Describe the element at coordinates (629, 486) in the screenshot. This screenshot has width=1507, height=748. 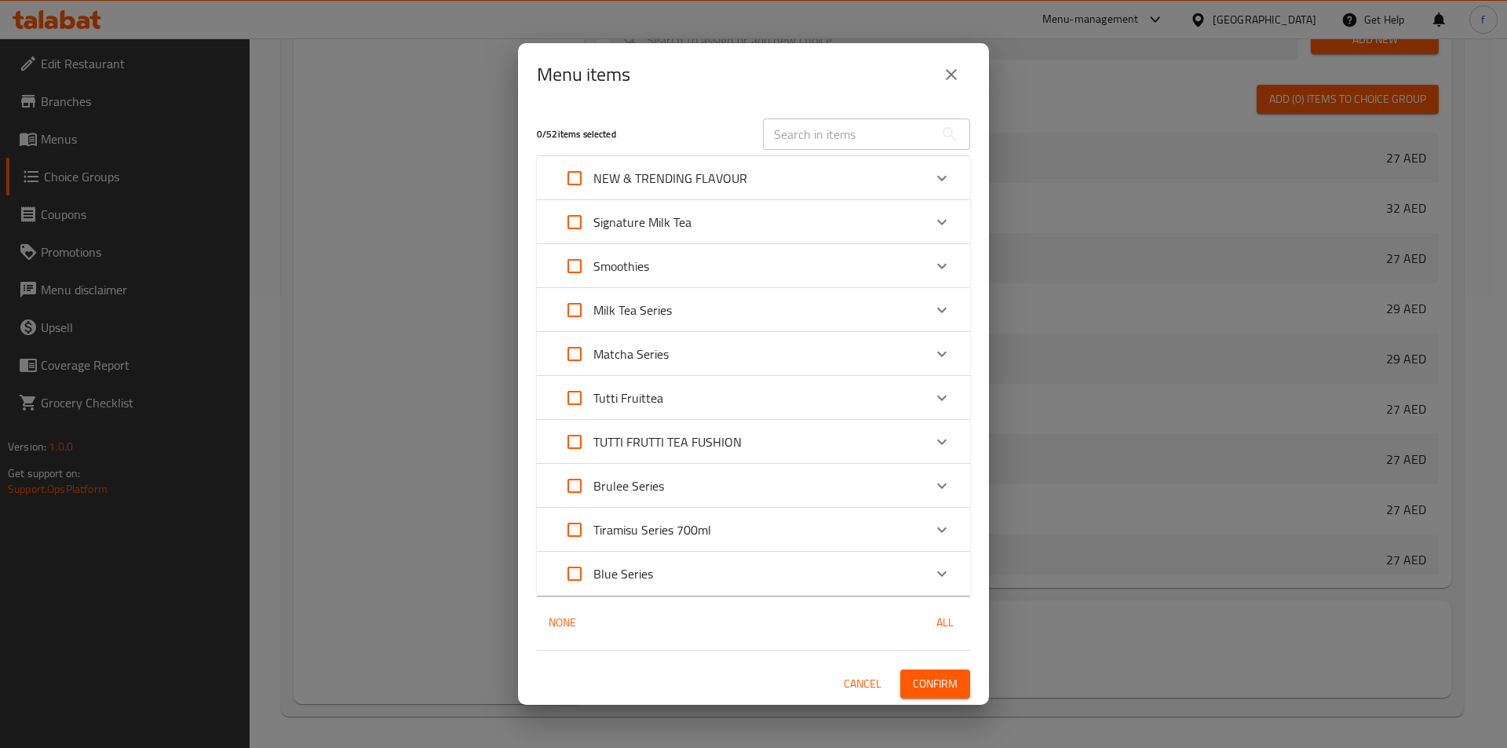
I see `p: Brulee Series` at that location.